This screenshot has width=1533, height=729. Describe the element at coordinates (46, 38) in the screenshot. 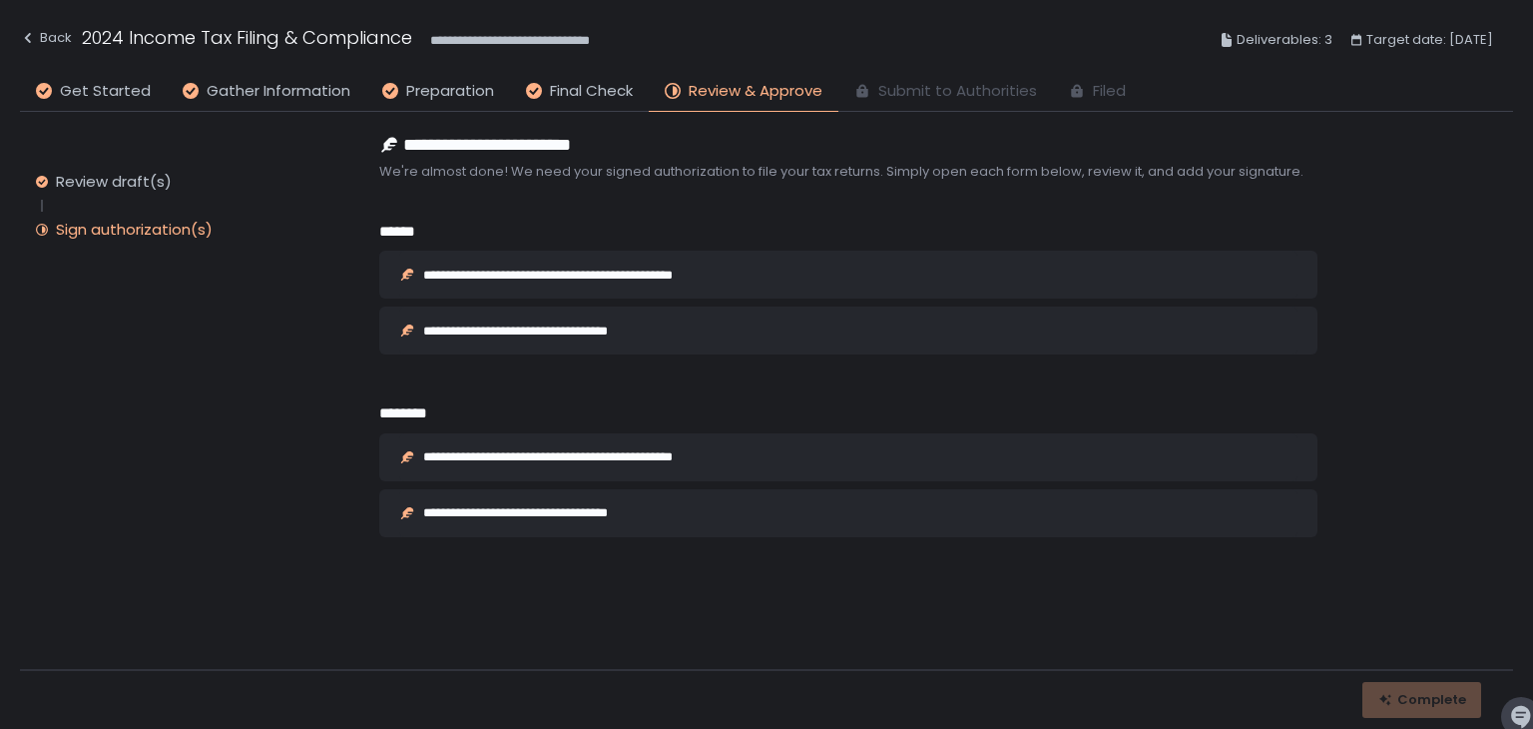

I see `div: Back` at that location.